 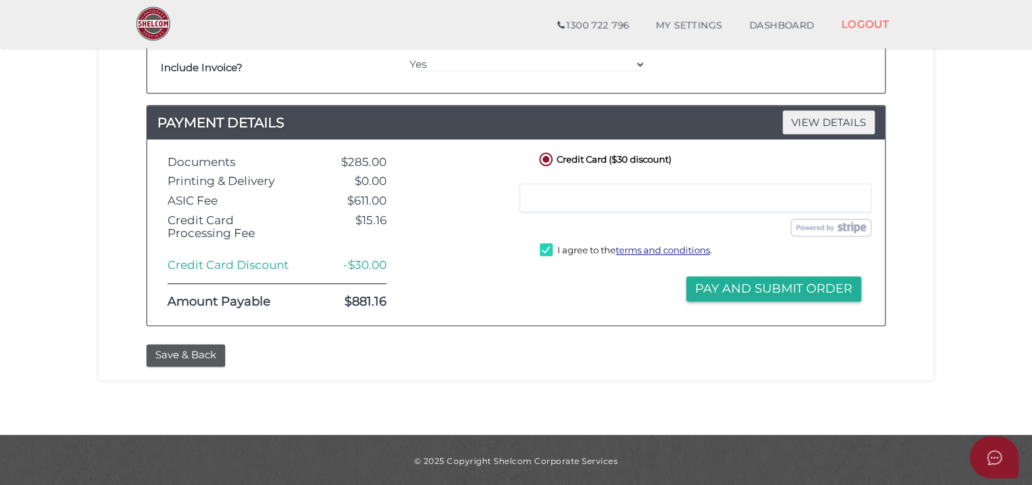 What do you see at coordinates (353, 265) in the screenshot?
I see `div: -$30.00` at bounding box center [353, 265].